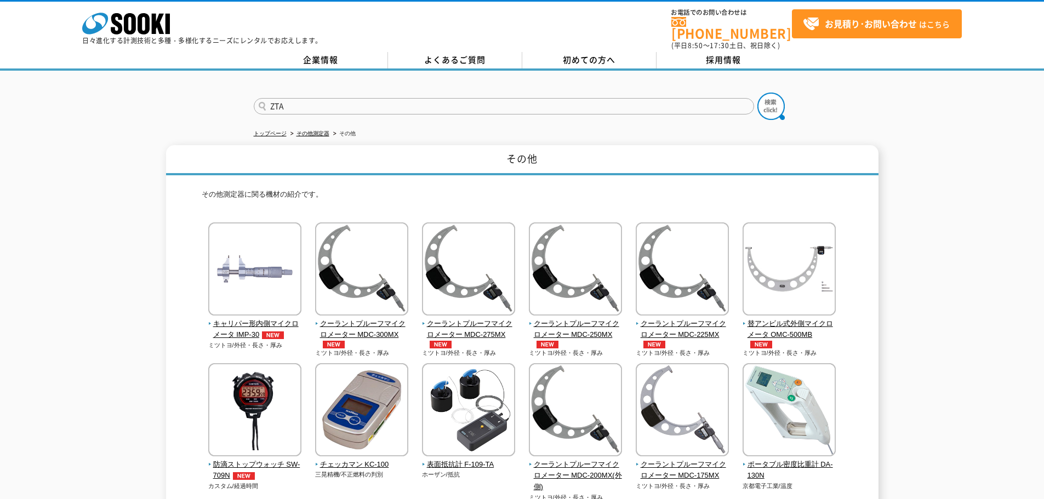 Image resolution: width=1044 pixels, height=499 pixels. What do you see at coordinates (255, 471) in the screenshot?
I see `span: 防滴ストップウォッチ SW-709N` at bounding box center [255, 471].